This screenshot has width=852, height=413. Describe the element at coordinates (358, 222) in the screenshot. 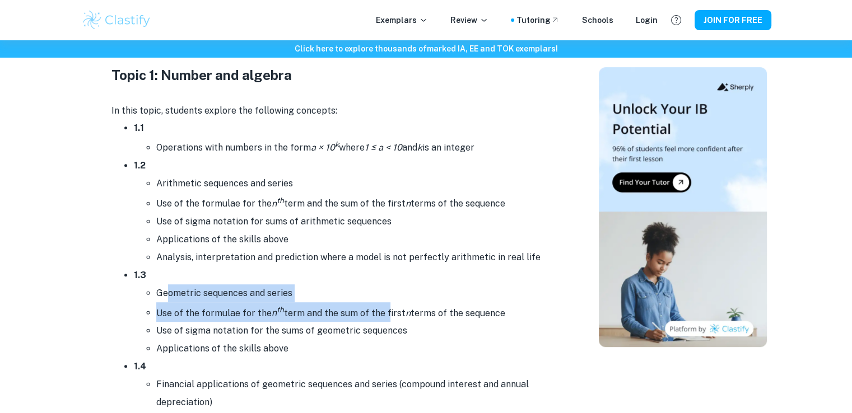

I see `li: Use of sigma notation for sums of arithmetic sequences` at that location.